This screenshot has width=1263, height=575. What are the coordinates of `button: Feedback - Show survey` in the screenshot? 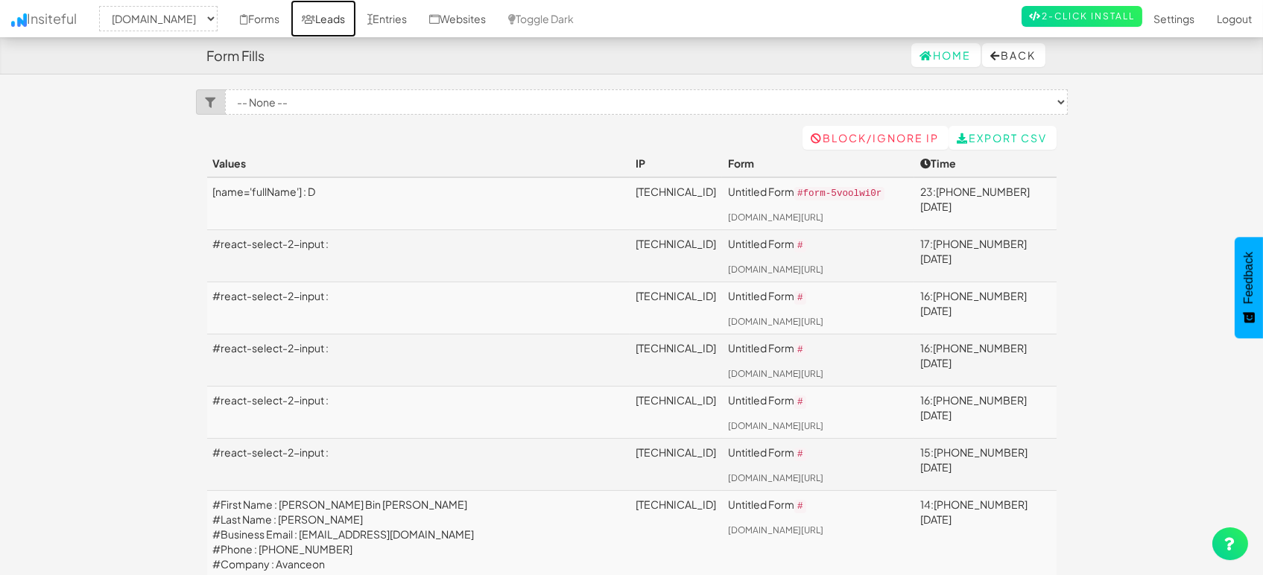 It's located at (1249, 288).